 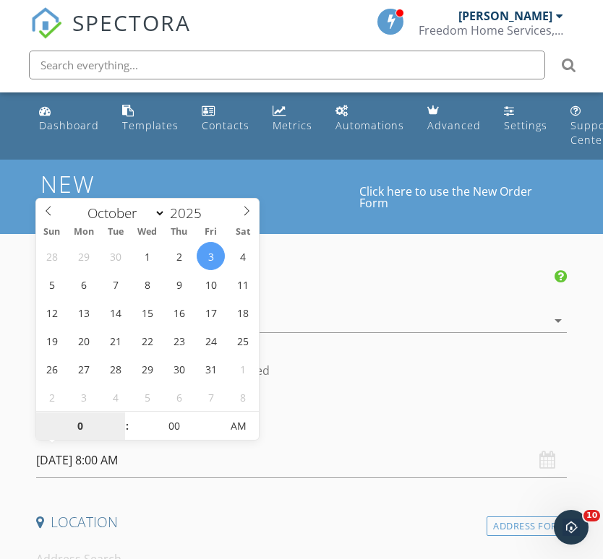 What do you see at coordinates (238, 426) in the screenshot?
I see `span: Click to toggle` at bounding box center [238, 426].